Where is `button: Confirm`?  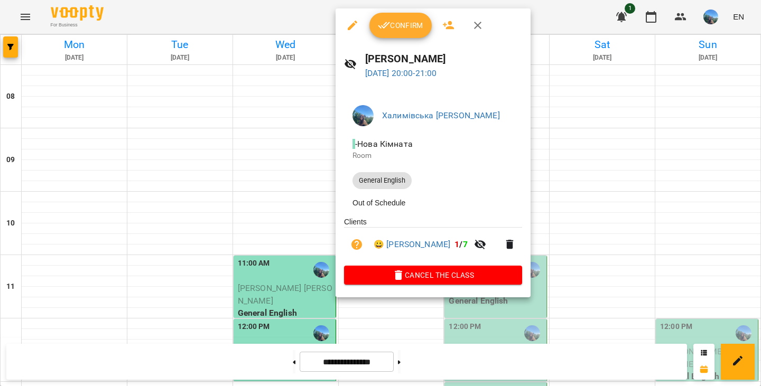 button: Confirm is located at coordinates (400, 25).